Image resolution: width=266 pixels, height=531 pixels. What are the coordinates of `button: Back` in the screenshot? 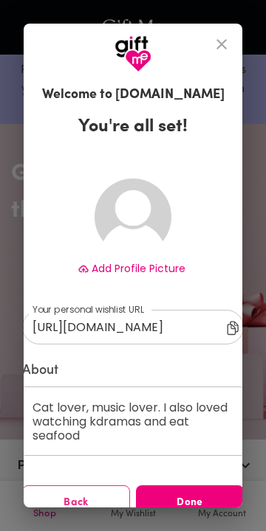 It's located at (76, 503).